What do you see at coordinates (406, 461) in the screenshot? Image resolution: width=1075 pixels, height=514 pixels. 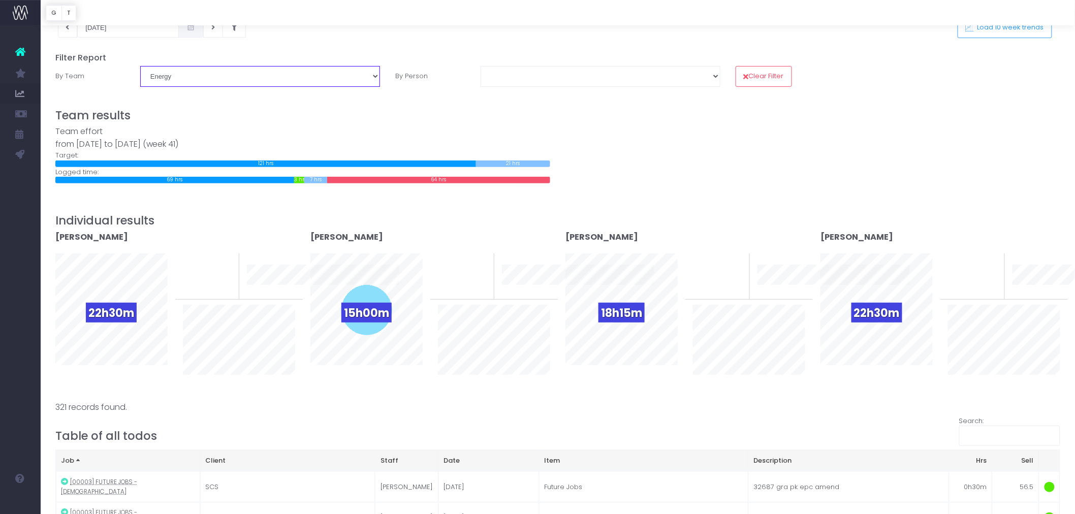 I see `div: Staff` at bounding box center [406, 461].